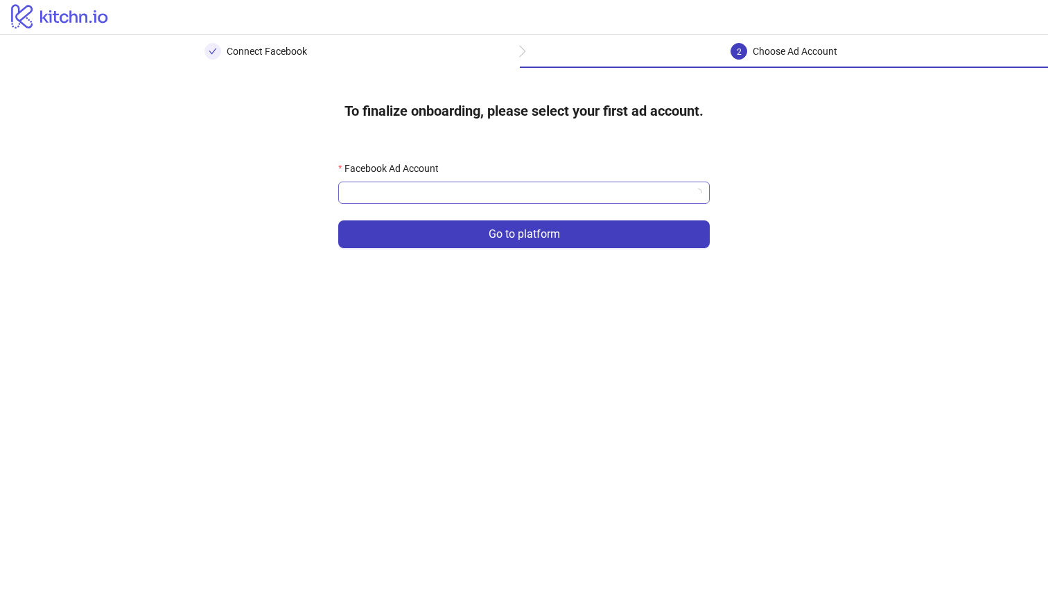  What do you see at coordinates (524, 234) in the screenshot?
I see `span: Go to platform` at bounding box center [524, 234].